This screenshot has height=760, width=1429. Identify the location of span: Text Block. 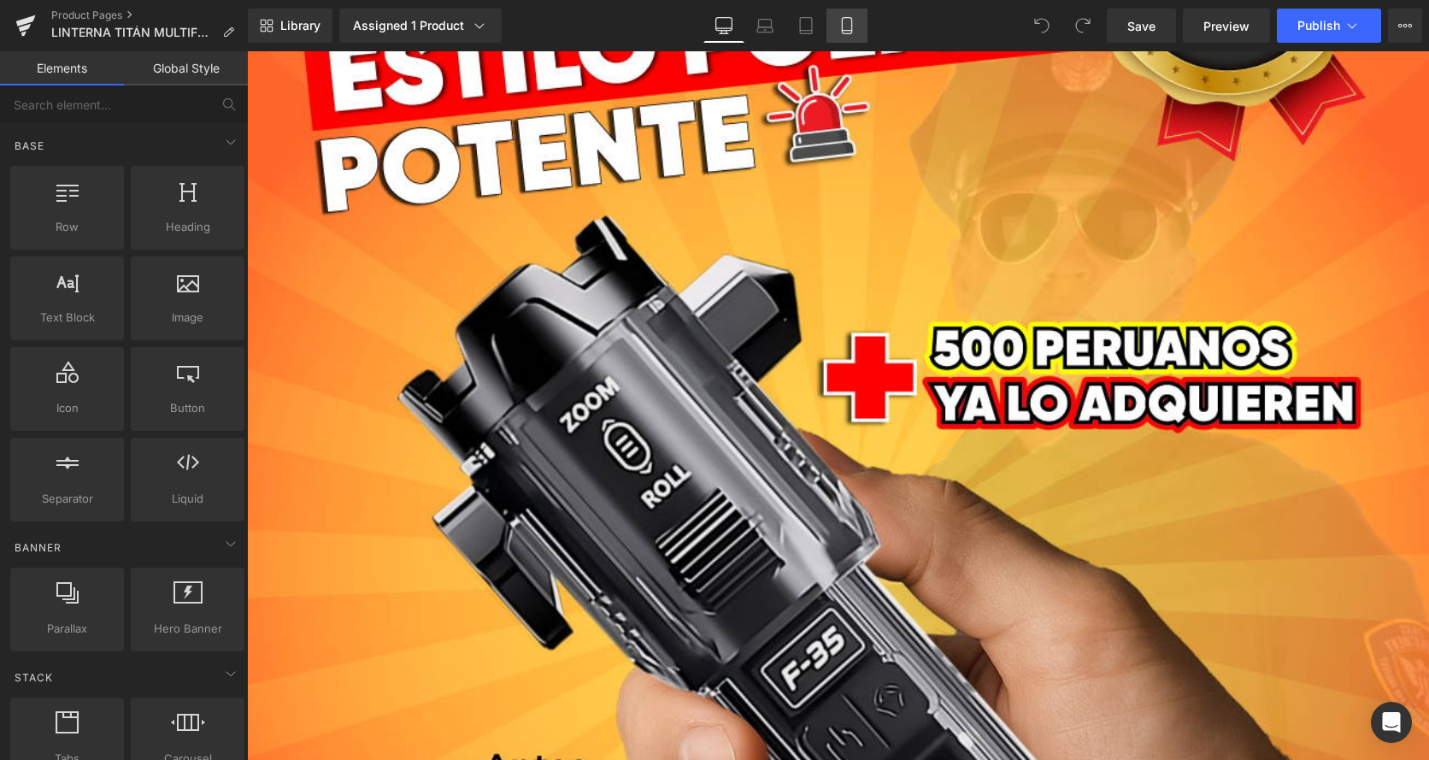
(67, 317).